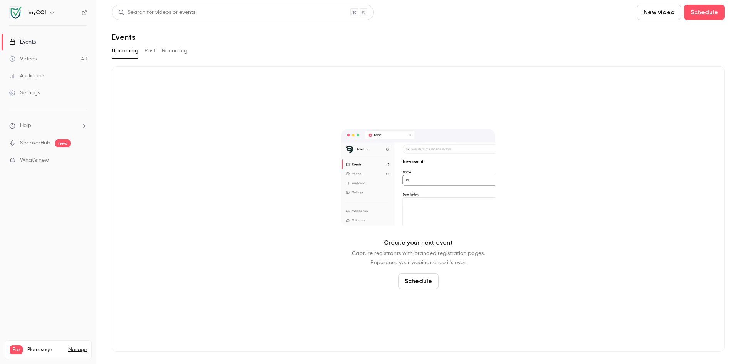 This screenshot has height=364, width=740. Describe the element at coordinates (25, 93) in the screenshot. I see `div: Settings` at that location.